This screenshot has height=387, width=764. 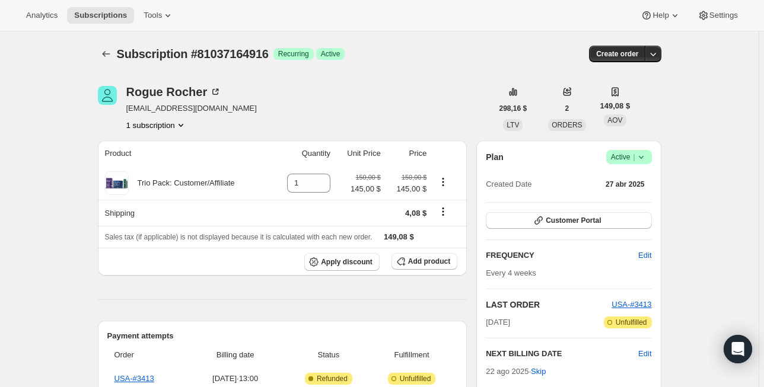 What do you see at coordinates (562, 354) in the screenshot?
I see `h2: NEXT BILLING DATE` at bounding box center [562, 354].